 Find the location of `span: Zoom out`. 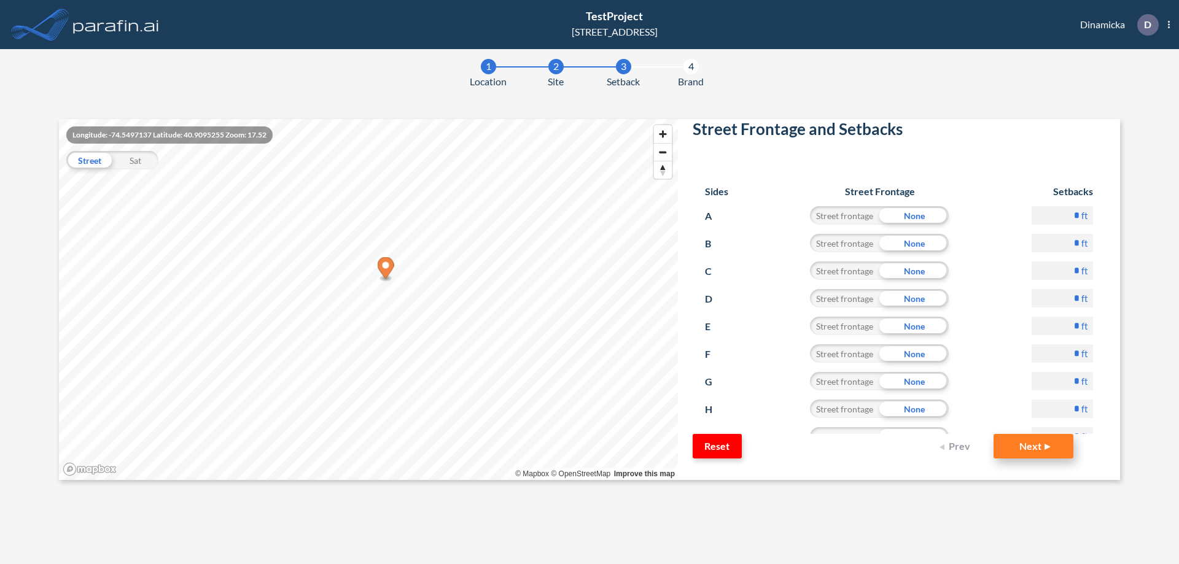

span: Zoom out is located at coordinates (663, 152).